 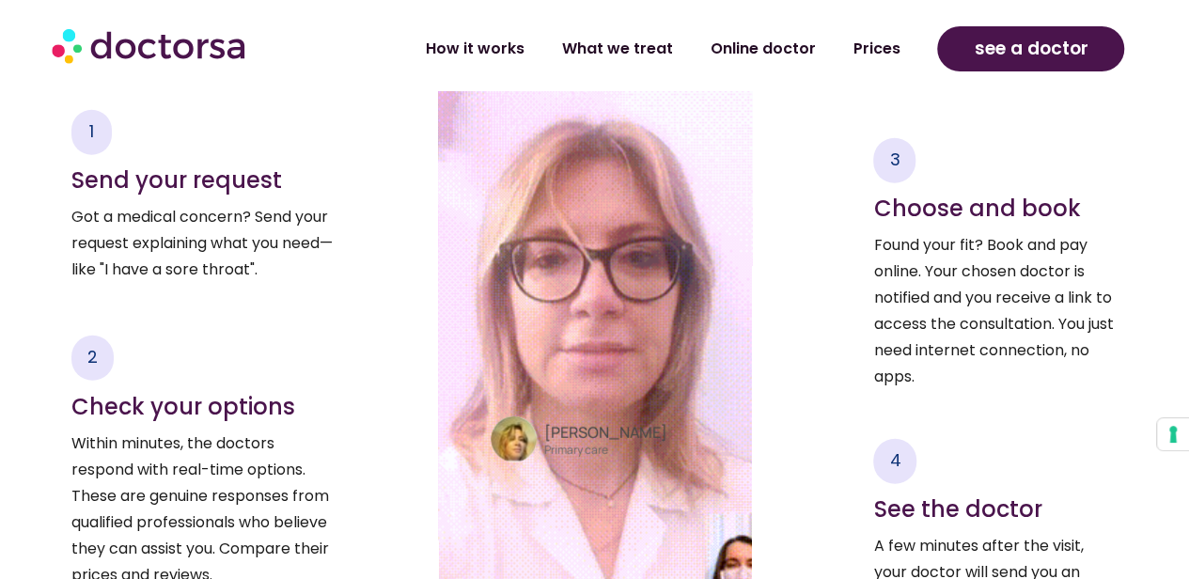 I want to click on span: 2, so click(x=92, y=356).